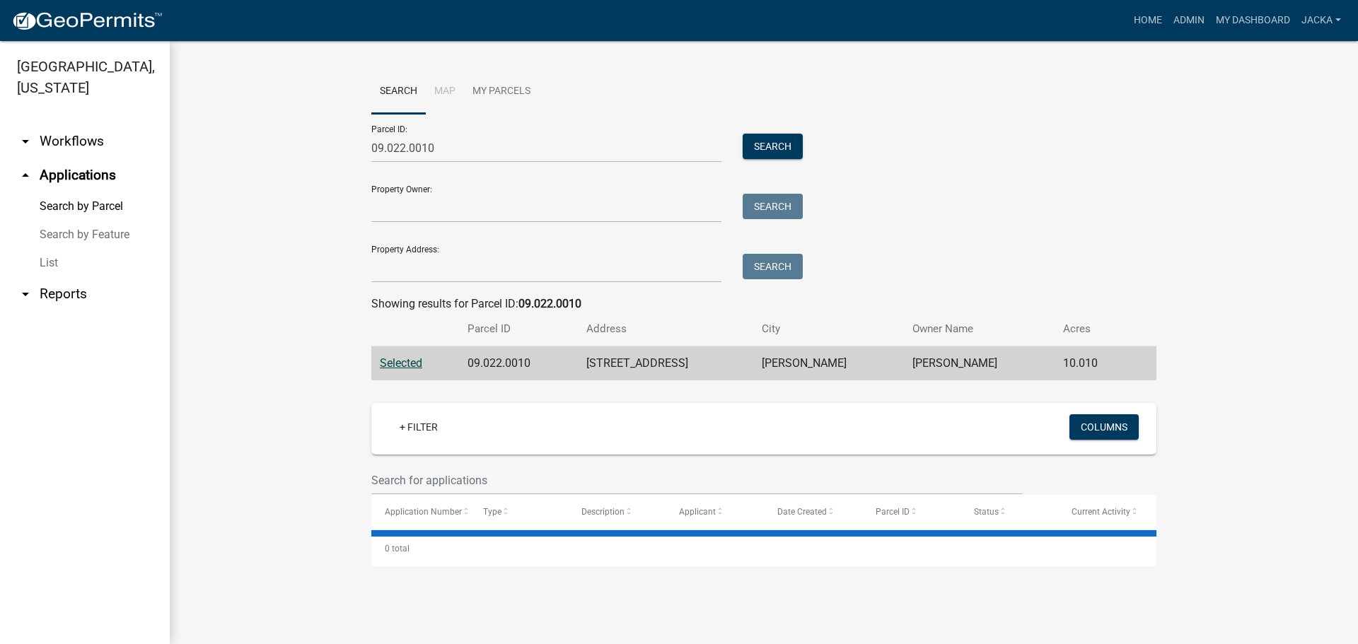 Image resolution: width=1358 pixels, height=644 pixels. I want to click on th: Parcel ID, so click(518, 329).